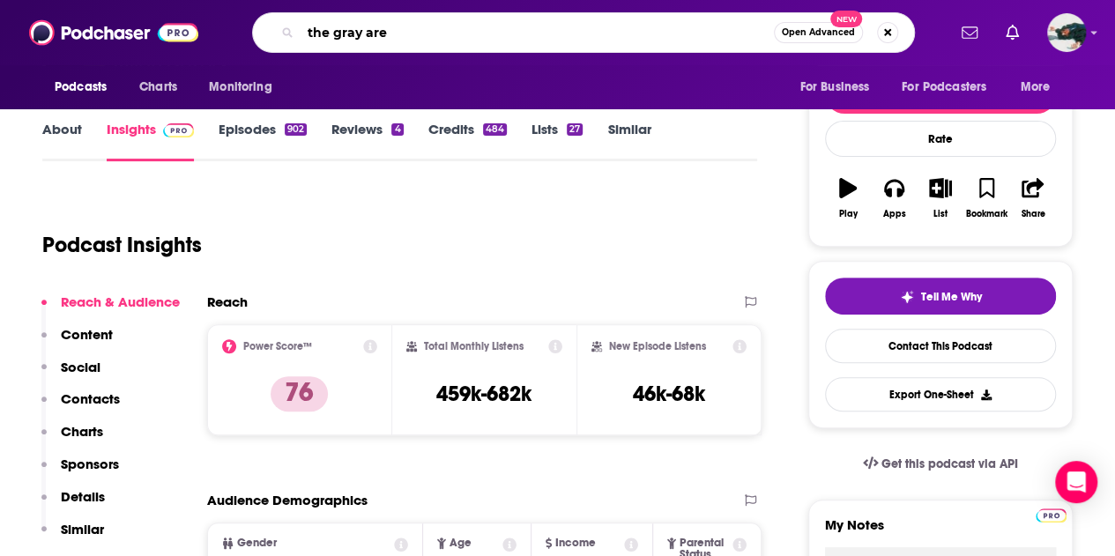 This screenshot has width=1115, height=556. I want to click on span: Open Advanced, so click(818, 33).